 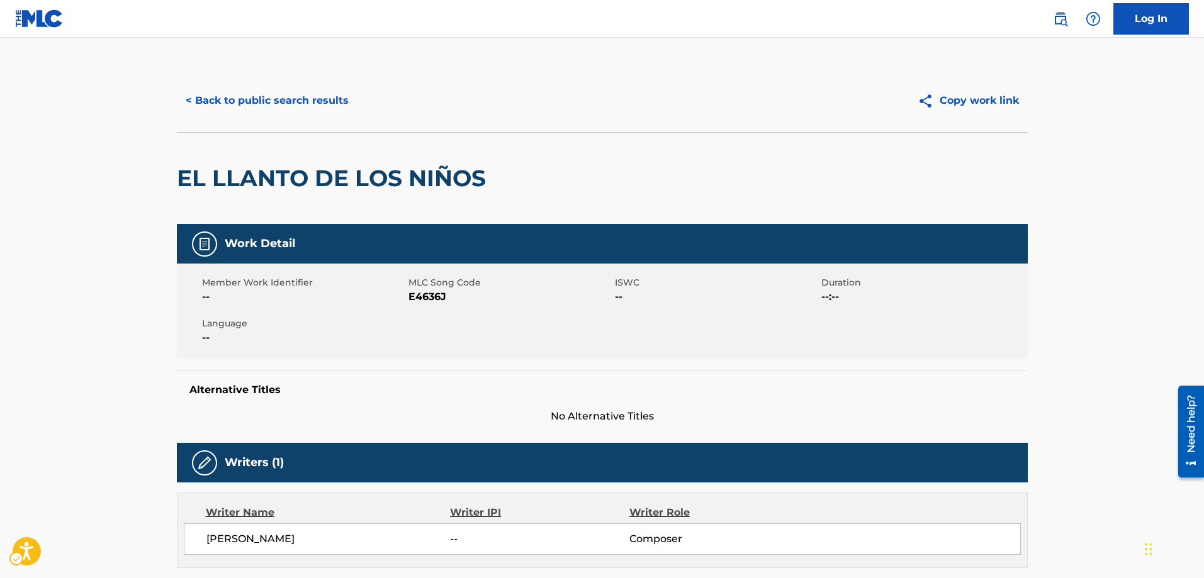 What do you see at coordinates (711, 513) in the screenshot?
I see `div: Writer Role` at bounding box center [711, 513].